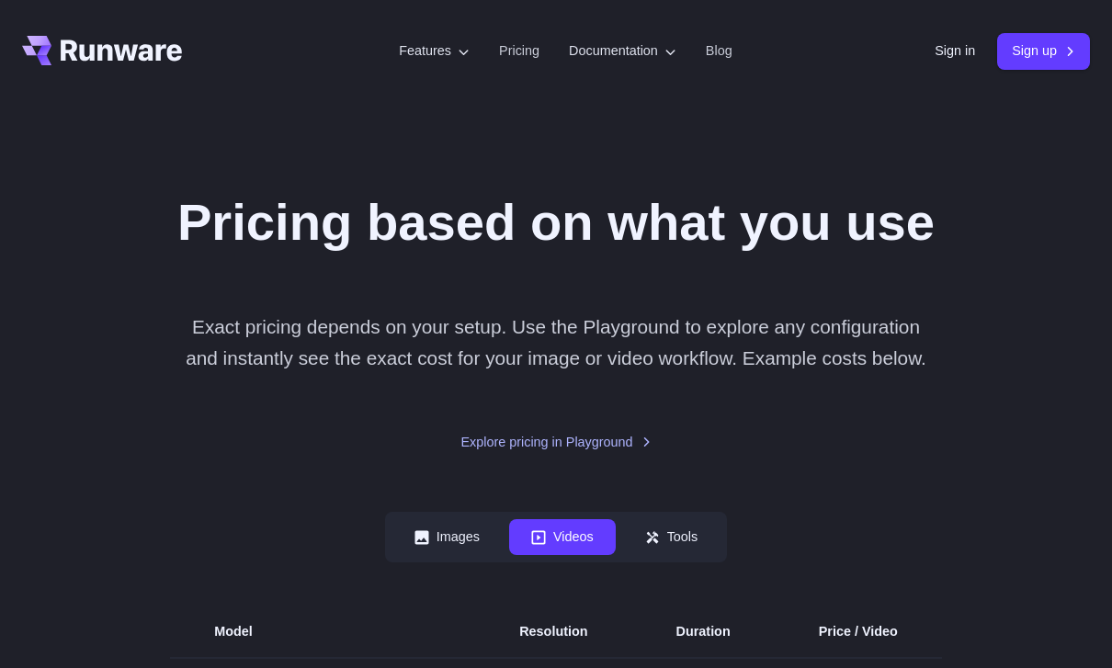 This screenshot has width=1112, height=668. What do you see at coordinates (555, 442) in the screenshot?
I see `a: Explore pricing in Playground` at bounding box center [555, 442].